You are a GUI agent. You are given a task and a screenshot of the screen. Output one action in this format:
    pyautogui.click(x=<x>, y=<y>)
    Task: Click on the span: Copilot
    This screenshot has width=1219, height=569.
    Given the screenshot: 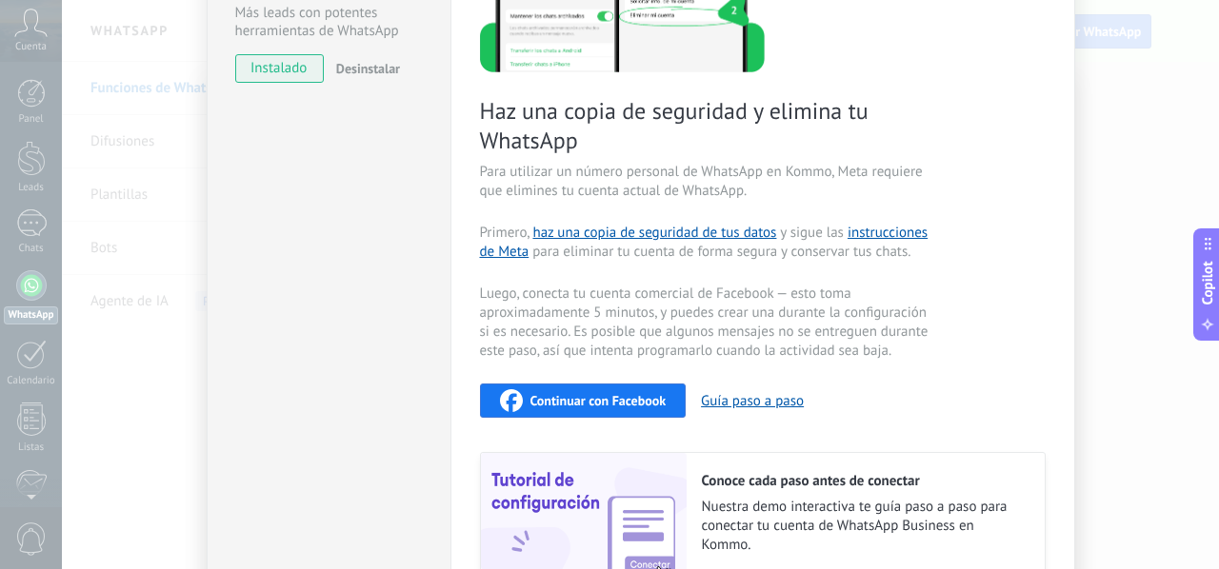 What is the action you would take?
    pyautogui.click(x=1207, y=284)
    